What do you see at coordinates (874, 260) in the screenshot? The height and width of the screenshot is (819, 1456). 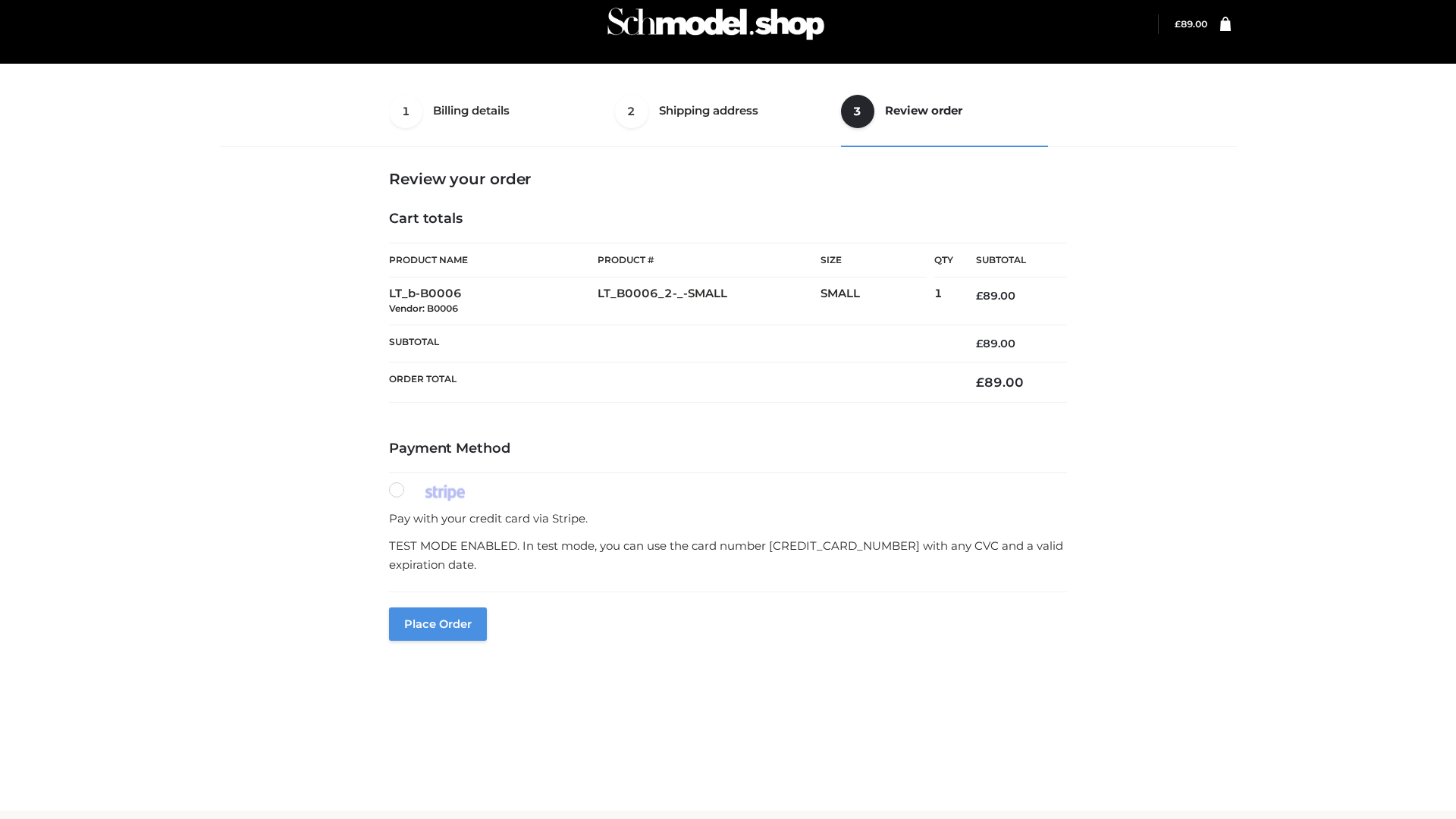 I see `th: Size` at bounding box center [874, 260].